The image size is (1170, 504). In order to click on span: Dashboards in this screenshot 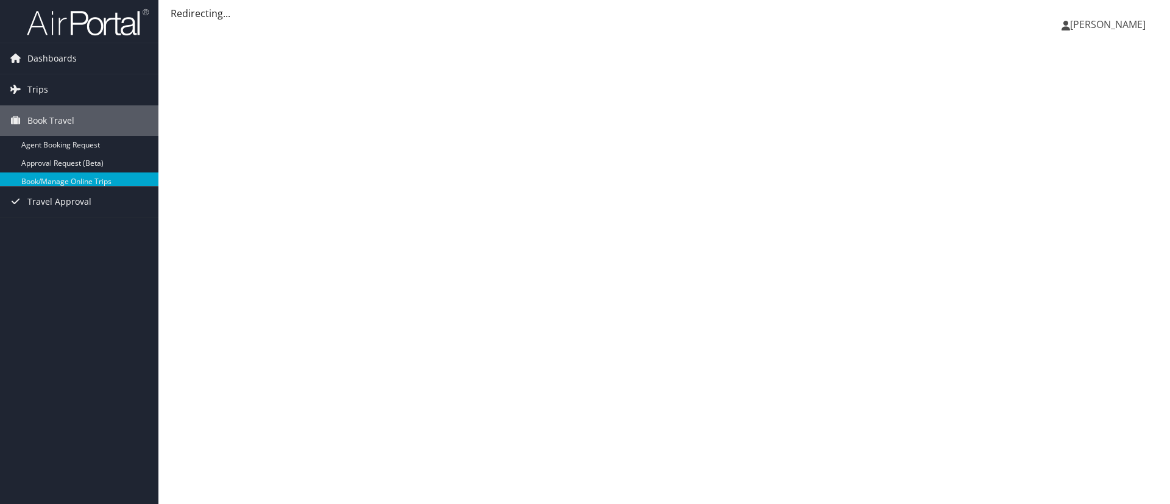, I will do `click(52, 58)`.